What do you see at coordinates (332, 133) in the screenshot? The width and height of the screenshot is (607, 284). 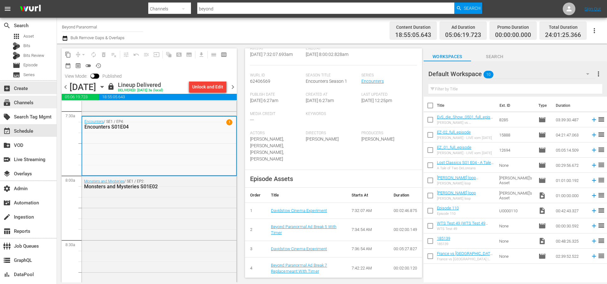 I see `span: Directors` at bounding box center [332, 133].